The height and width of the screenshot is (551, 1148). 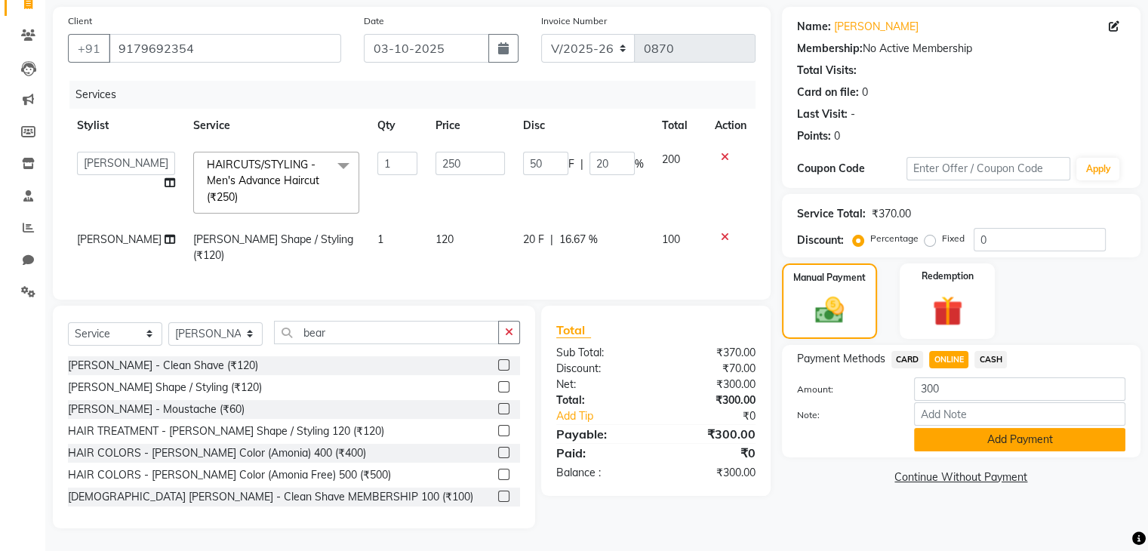 What do you see at coordinates (671, 159) in the screenshot?
I see `span: 200` at bounding box center [671, 159].